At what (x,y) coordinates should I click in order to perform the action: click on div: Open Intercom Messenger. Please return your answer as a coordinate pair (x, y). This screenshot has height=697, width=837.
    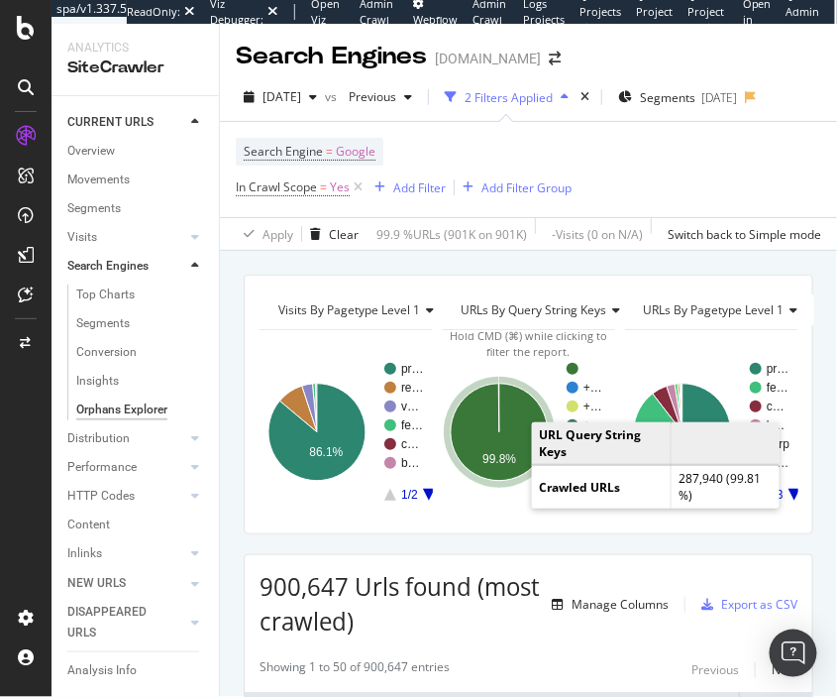
    Looking at the image, I should click on (794, 653).